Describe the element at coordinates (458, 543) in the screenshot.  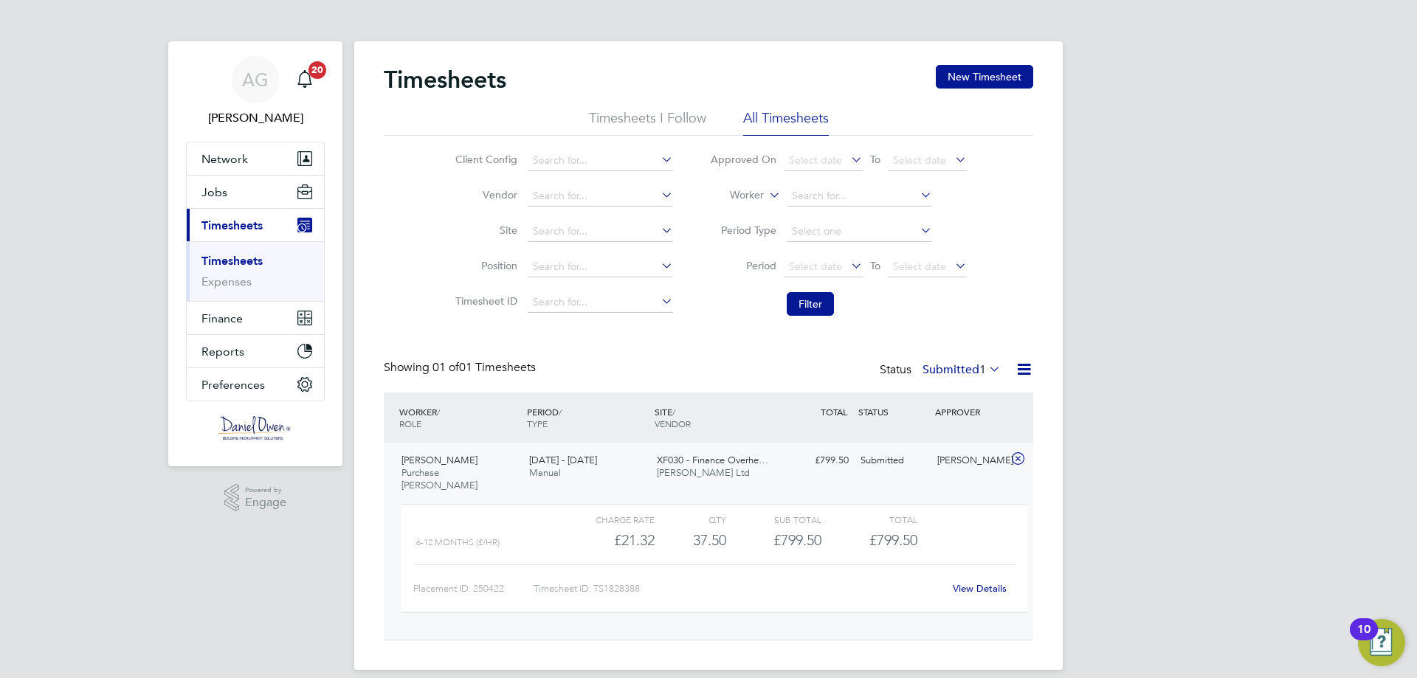
I see `span: 6-12 Months (£/HR)` at that location.